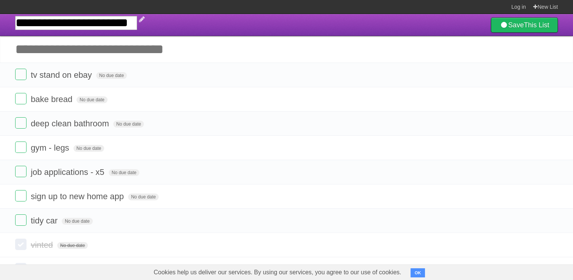 The width and height of the screenshot is (573, 280). Describe the element at coordinates (78, 196) in the screenshot. I see `span: sign up to new home app` at that location.